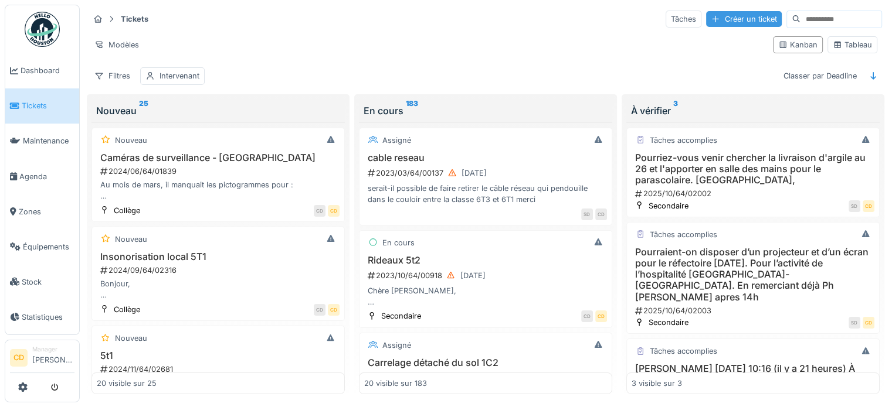 Image resolution: width=892 pixels, height=407 pixels. What do you see at coordinates (657, 383) in the screenshot?
I see `div: 3 visible sur 3` at bounding box center [657, 383].